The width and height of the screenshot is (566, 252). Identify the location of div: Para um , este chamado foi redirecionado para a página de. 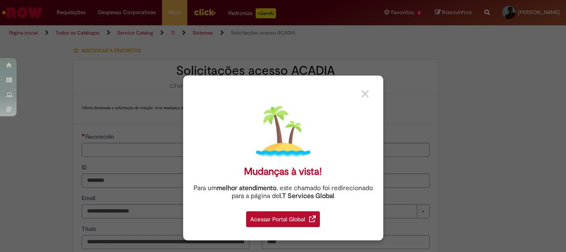
(283, 192).